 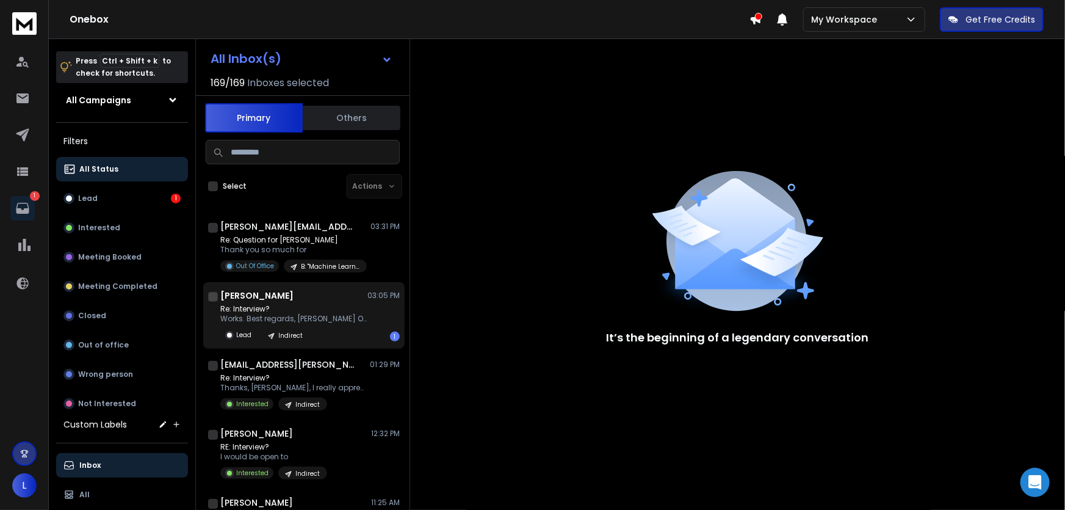 What do you see at coordinates (383, 296) in the screenshot?
I see `p: 03:05 PM` at bounding box center [383, 296].